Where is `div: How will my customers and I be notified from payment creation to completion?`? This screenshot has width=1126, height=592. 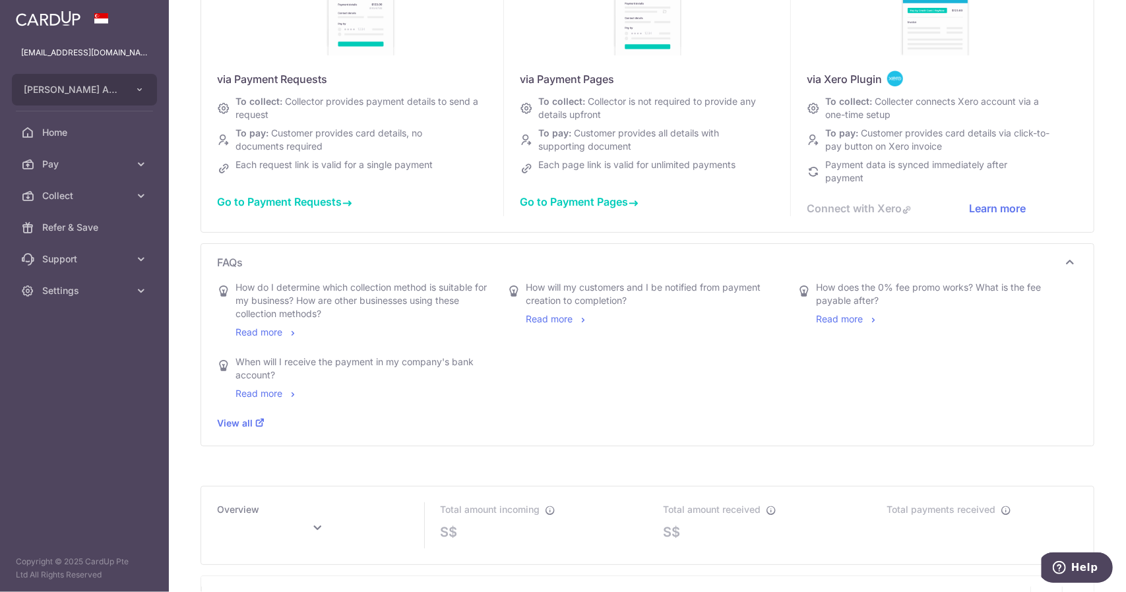
div: How will my customers and I be notified from payment creation to completion? is located at coordinates (652, 294).